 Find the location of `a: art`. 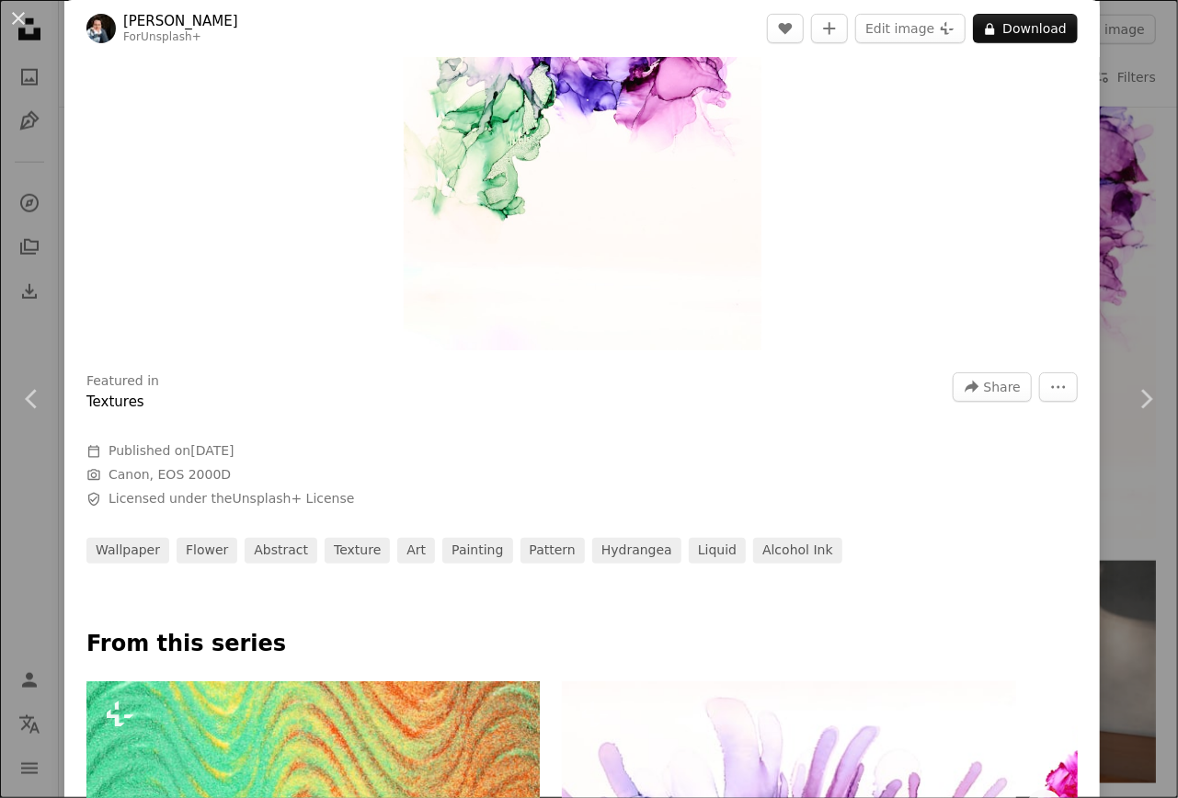

a: art is located at coordinates (415, 551).